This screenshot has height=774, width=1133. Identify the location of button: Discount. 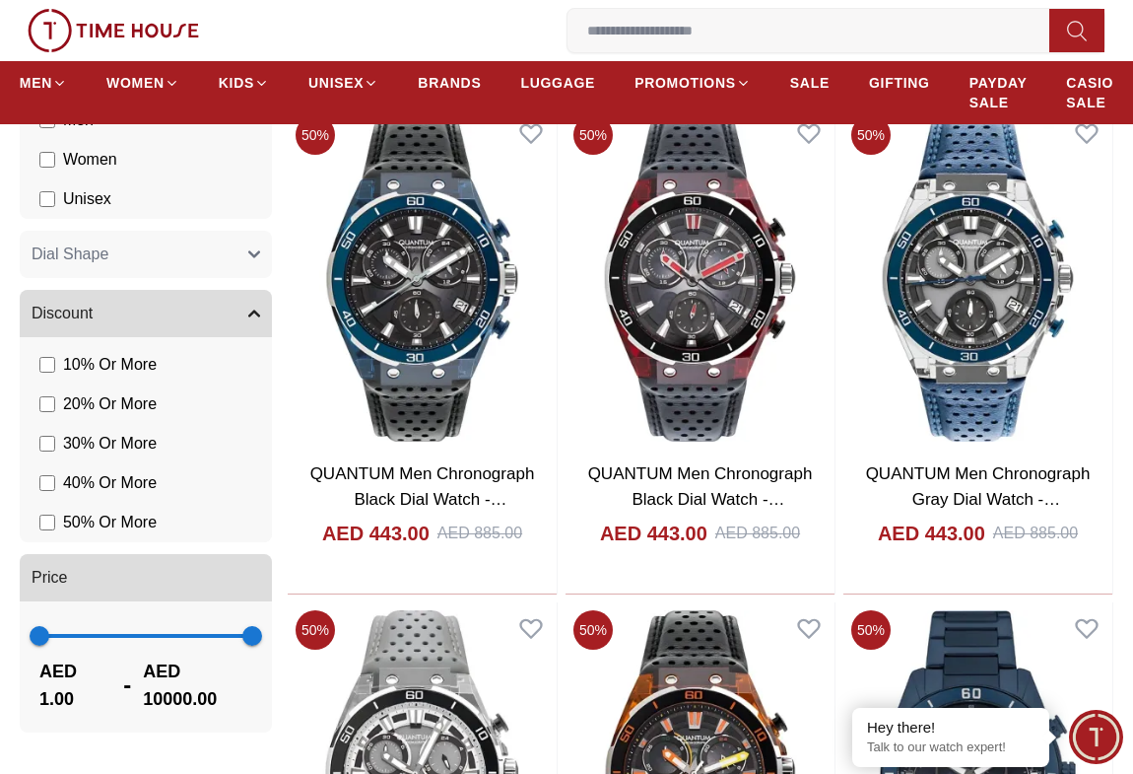
(146, 313).